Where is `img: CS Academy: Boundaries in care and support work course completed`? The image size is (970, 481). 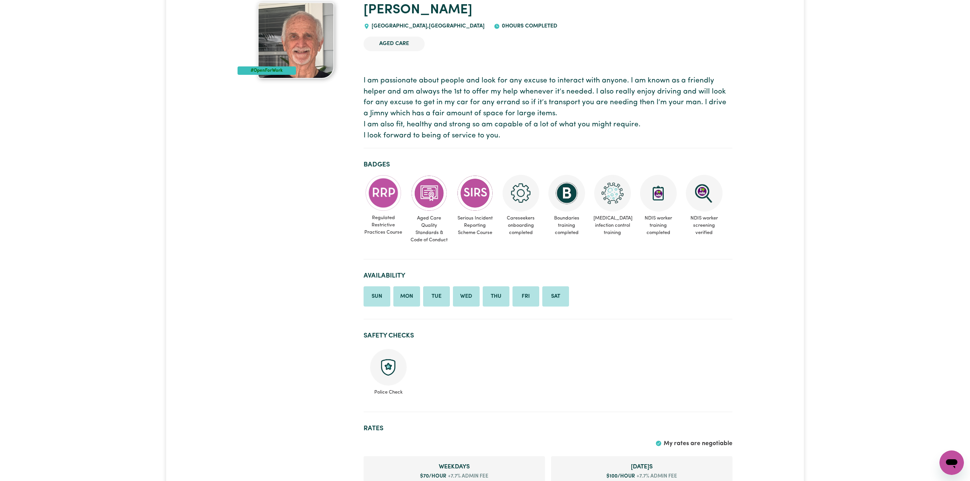 img: CS Academy: Boundaries in care and support work course completed is located at coordinates (567, 193).